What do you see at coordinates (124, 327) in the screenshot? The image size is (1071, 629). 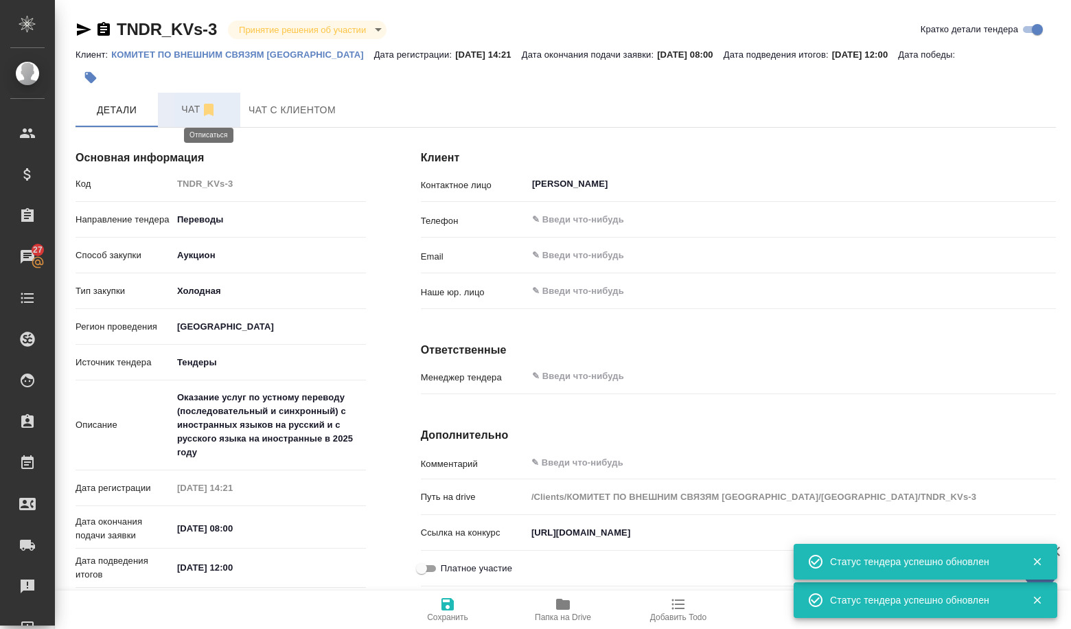 I see `p: Регион проведения` at bounding box center [124, 327].